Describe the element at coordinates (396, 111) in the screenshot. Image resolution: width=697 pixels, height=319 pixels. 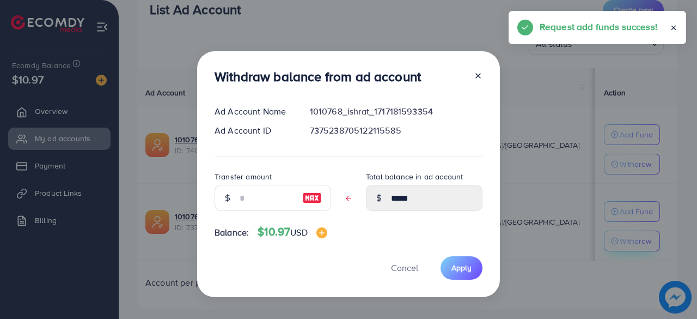
I see `div: 1010768_ishrat_1717181593354` at that location.